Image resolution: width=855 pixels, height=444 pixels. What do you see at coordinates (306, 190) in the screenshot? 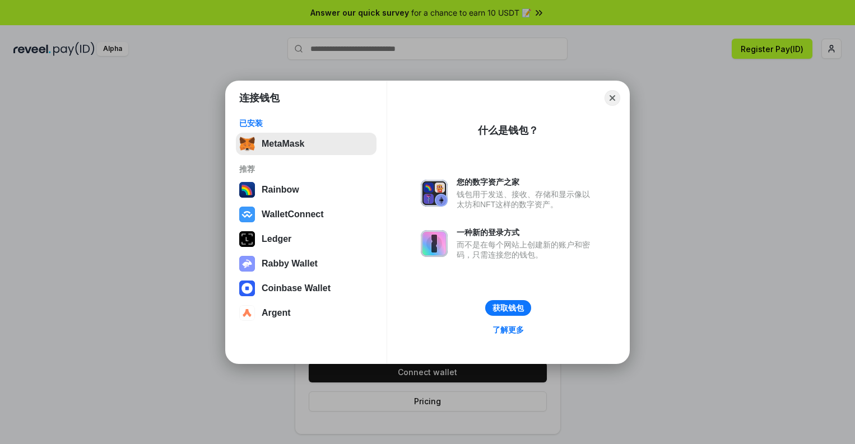
I see `button: Rainbow` at bounding box center [306, 190].